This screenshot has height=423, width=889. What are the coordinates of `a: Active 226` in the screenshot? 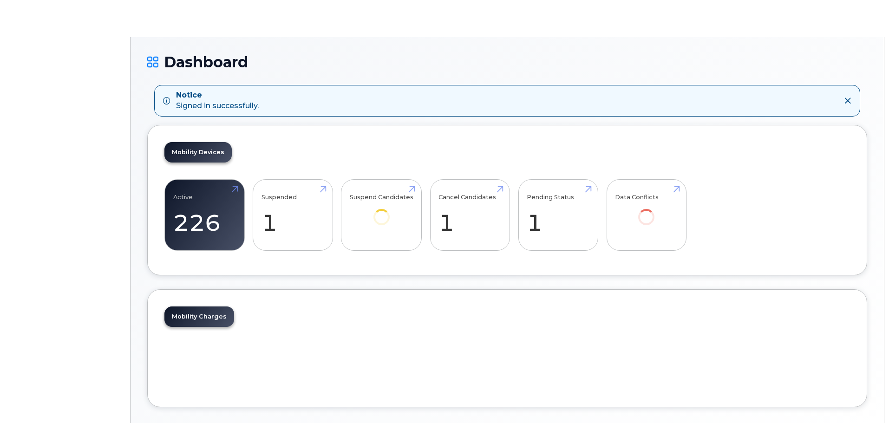 It's located at (204, 215).